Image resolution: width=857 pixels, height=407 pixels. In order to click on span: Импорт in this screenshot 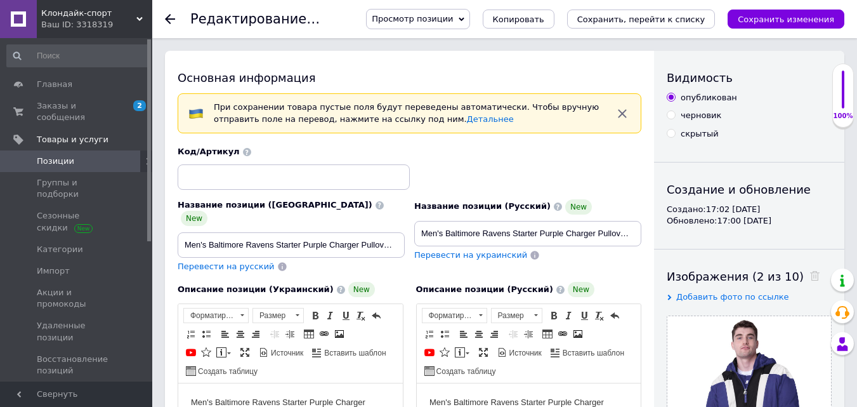, I will do `click(53, 271)`.